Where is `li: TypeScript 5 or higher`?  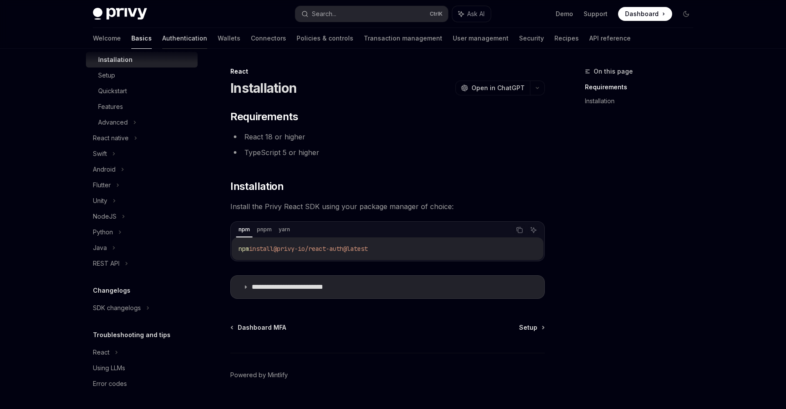
li: TypeScript 5 or higher is located at coordinates (387, 153).